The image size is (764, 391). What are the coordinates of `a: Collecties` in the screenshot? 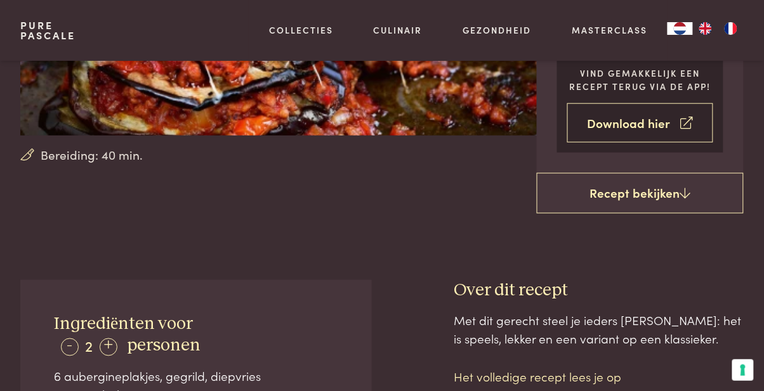 It's located at (301, 30).